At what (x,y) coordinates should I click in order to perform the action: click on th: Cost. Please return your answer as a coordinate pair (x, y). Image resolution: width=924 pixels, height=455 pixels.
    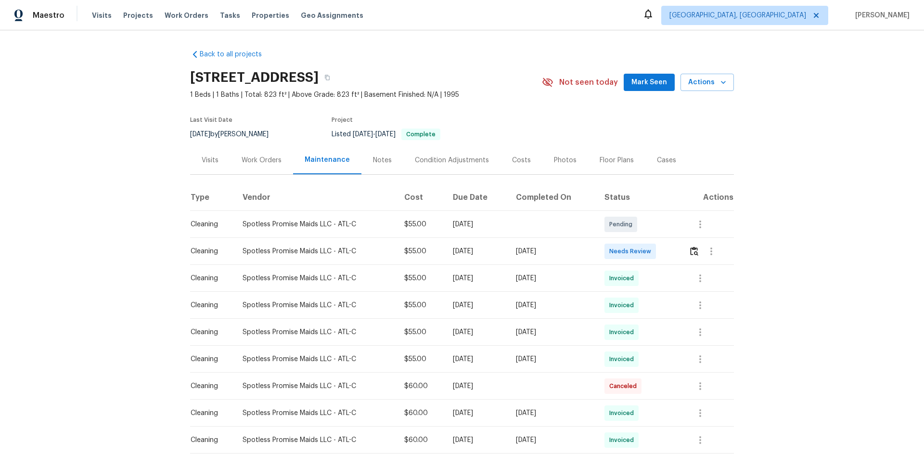
    Looking at the image, I should click on (421, 197).